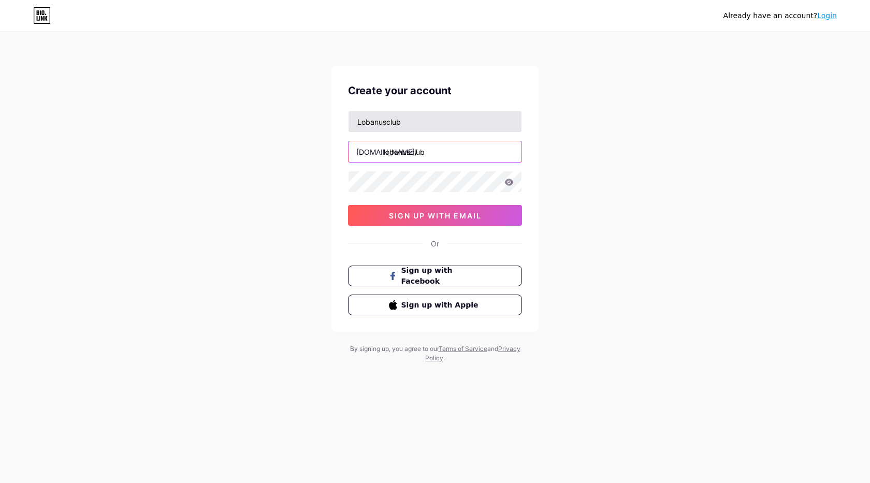 The image size is (870, 483). Describe the element at coordinates (435, 276) in the screenshot. I see `button: Sign up with Facebook` at that location.